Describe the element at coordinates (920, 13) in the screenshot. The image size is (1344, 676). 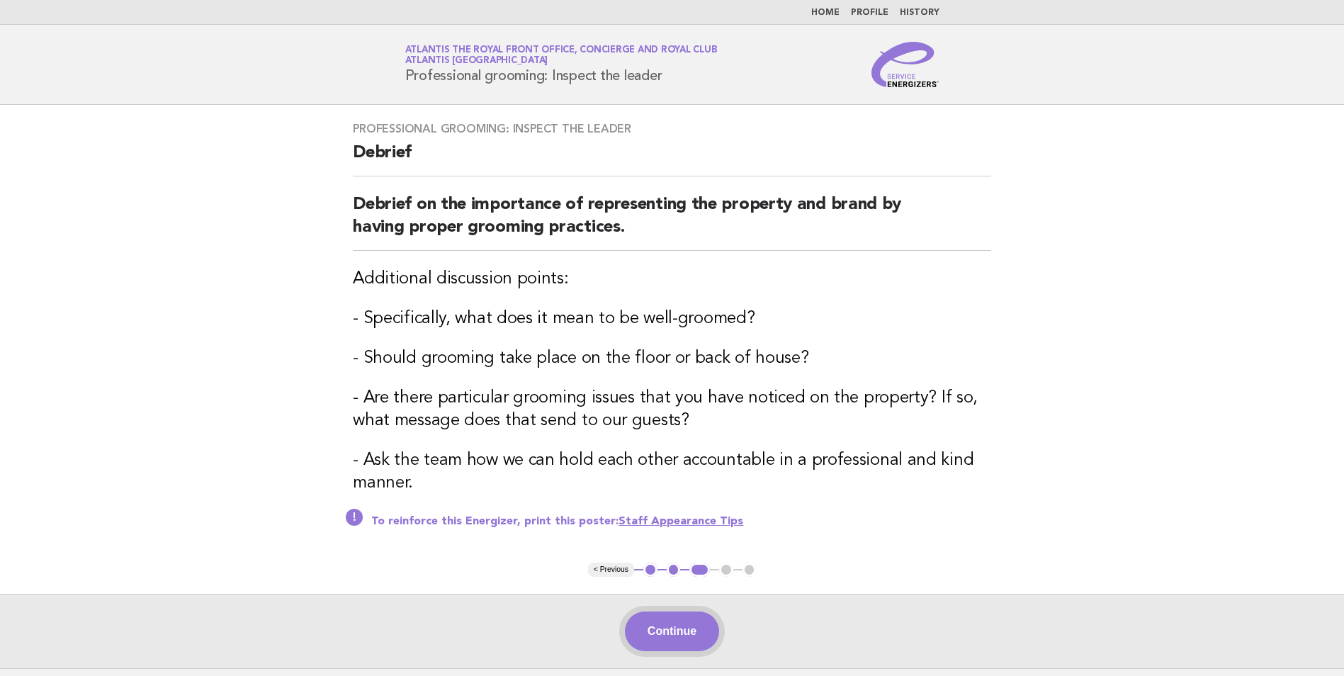
I see `a: History` at that location.